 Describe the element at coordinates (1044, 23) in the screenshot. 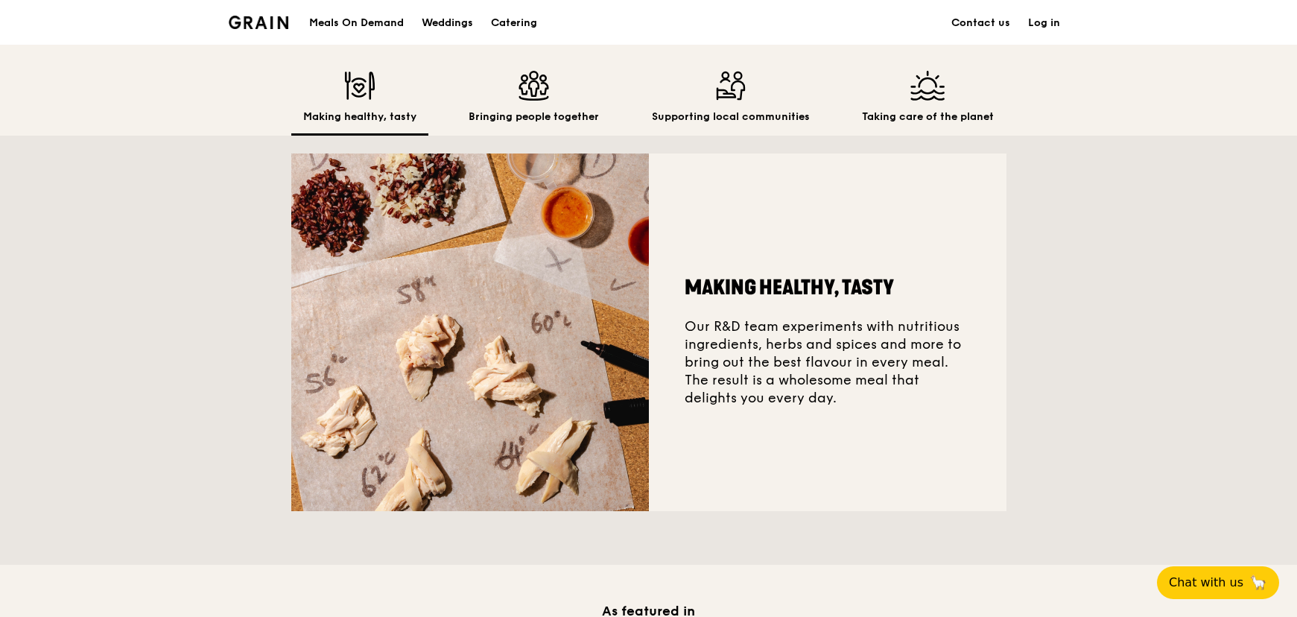

I see `a: Log in` at that location.